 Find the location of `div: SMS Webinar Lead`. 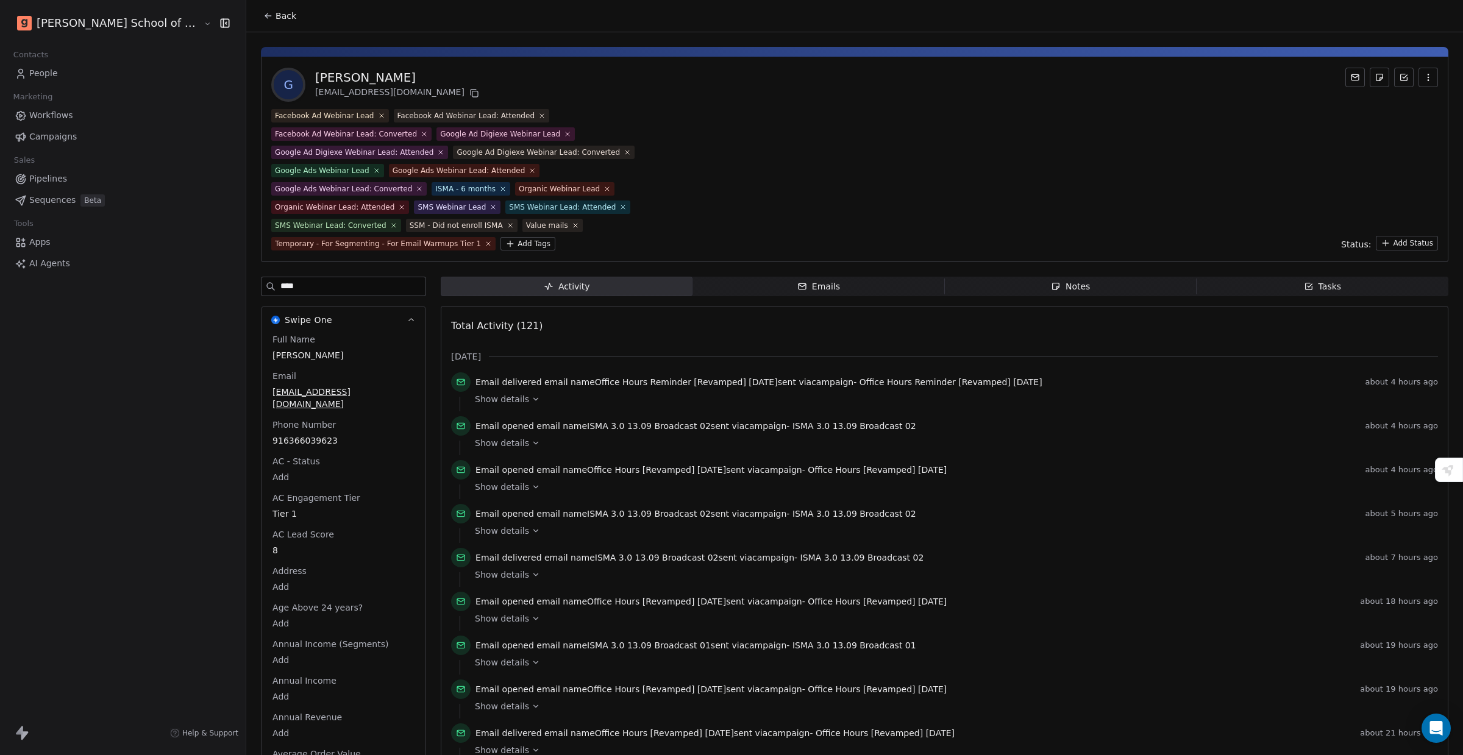

div: SMS Webinar Lead is located at coordinates (452, 207).